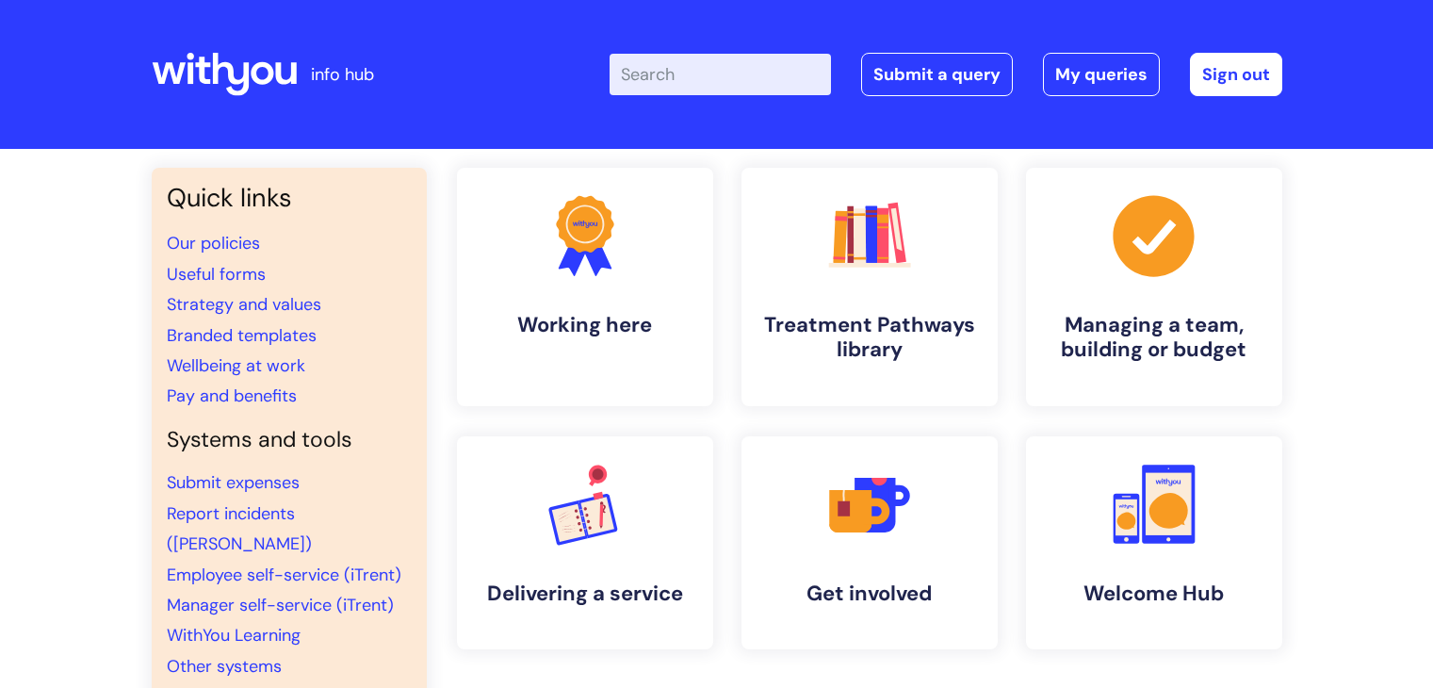  Describe the element at coordinates (1101, 74) in the screenshot. I see `a: My queries` at that location.